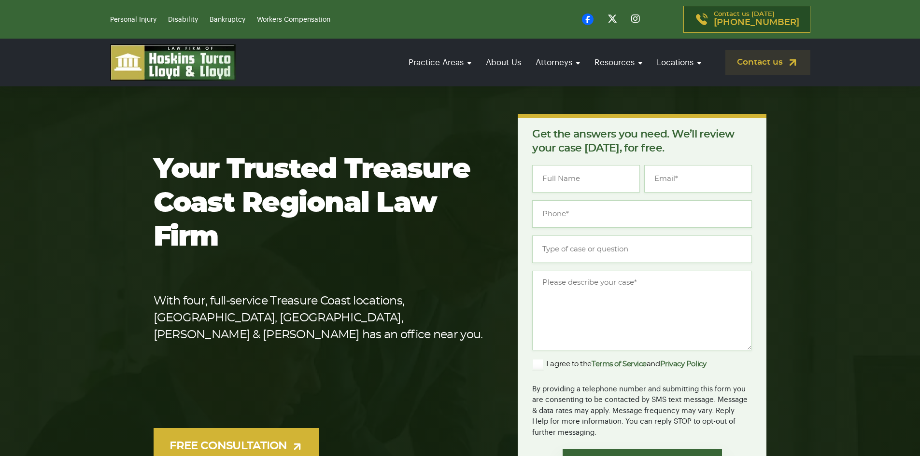 The height and width of the screenshot is (456, 920). I want to click on a: Bankruptcy, so click(227, 20).